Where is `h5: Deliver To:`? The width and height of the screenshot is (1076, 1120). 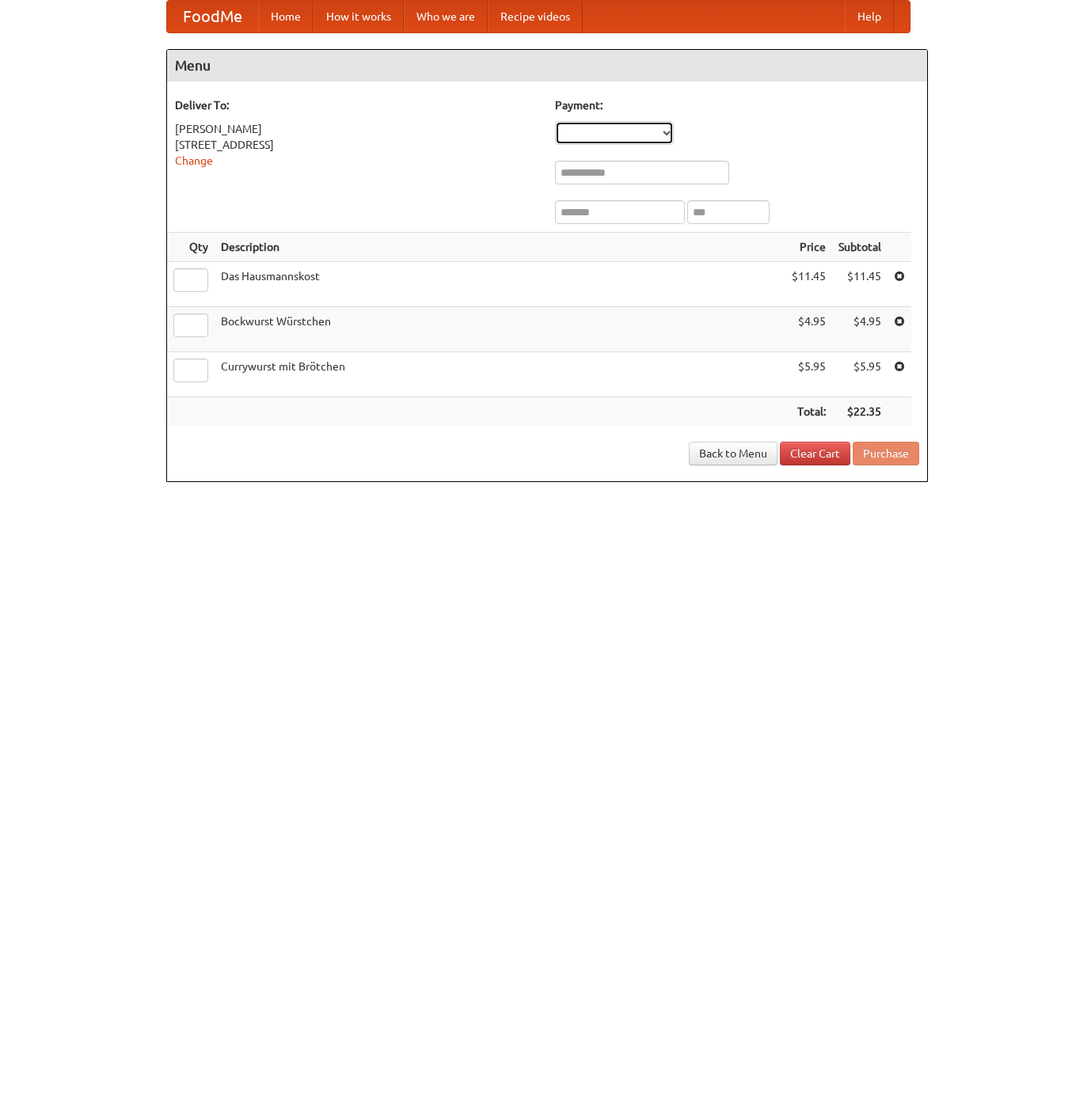
h5: Deliver To: is located at coordinates (357, 105).